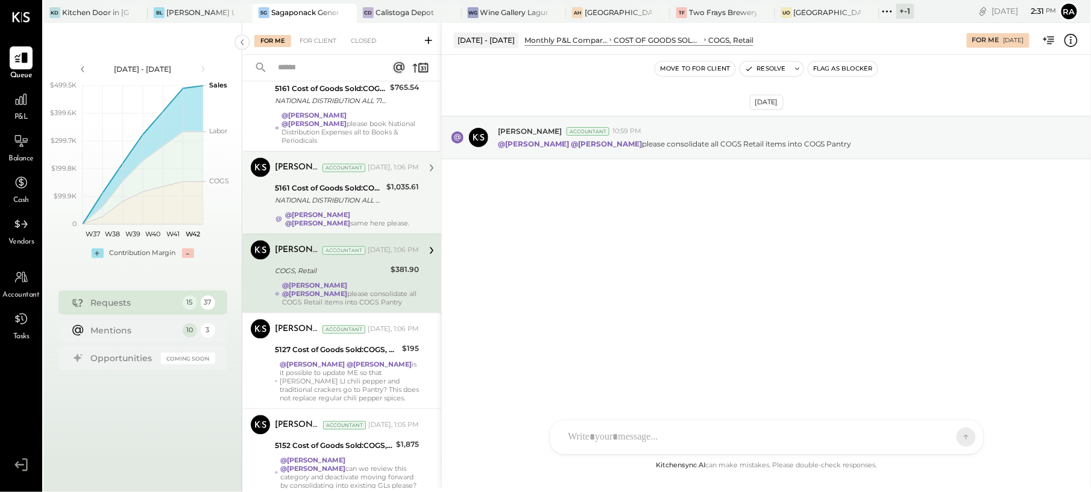  Describe the element at coordinates (21, 230) in the screenshot. I see `a: Vendors` at that location.